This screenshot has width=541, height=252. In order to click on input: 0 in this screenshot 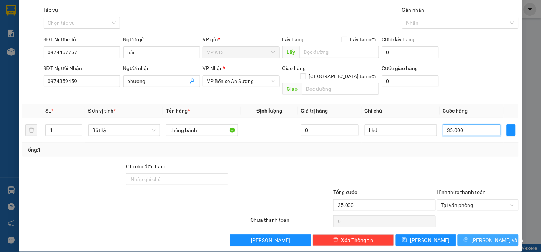, I will do `click(330, 130)`.